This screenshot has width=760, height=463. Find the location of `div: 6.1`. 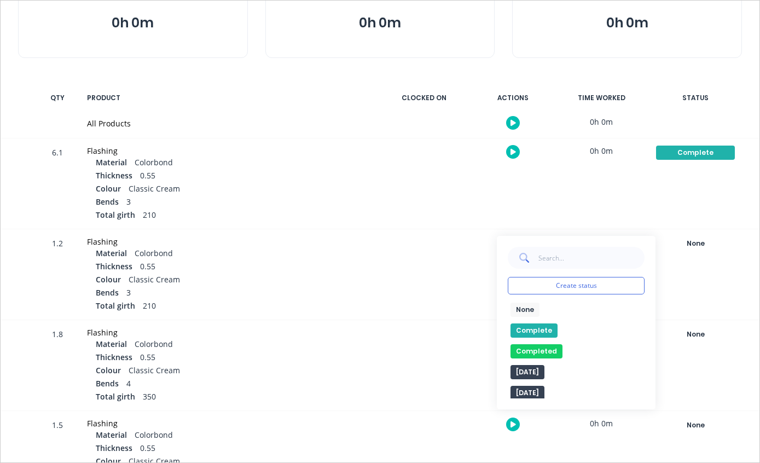

div: 6.1 is located at coordinates (57, 184).